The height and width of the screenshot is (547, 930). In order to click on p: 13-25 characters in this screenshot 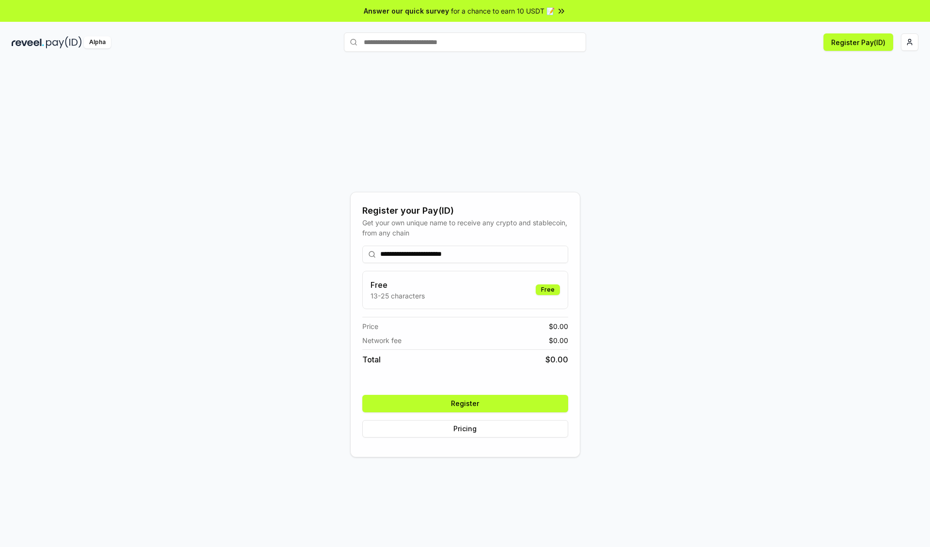, I will do `click(398, 296)`.